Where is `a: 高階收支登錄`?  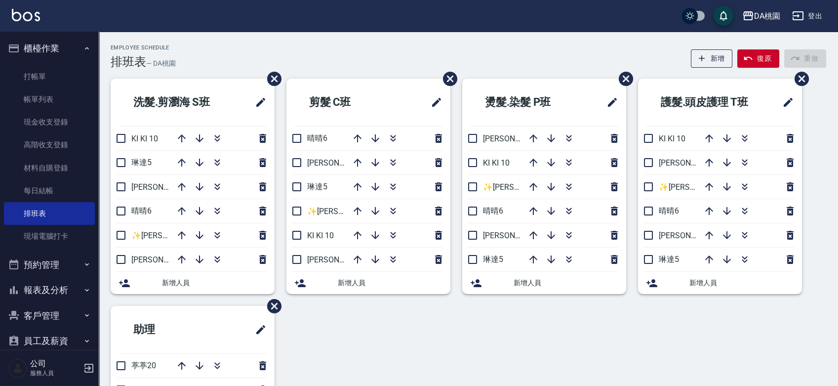 a: 高階收支登錄 is located at coordinates (49, 145).